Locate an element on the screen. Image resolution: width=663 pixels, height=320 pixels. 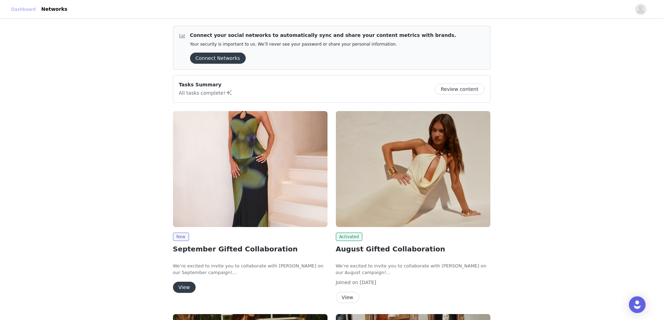
a: Dashboard is located at coordinates (23, 9).